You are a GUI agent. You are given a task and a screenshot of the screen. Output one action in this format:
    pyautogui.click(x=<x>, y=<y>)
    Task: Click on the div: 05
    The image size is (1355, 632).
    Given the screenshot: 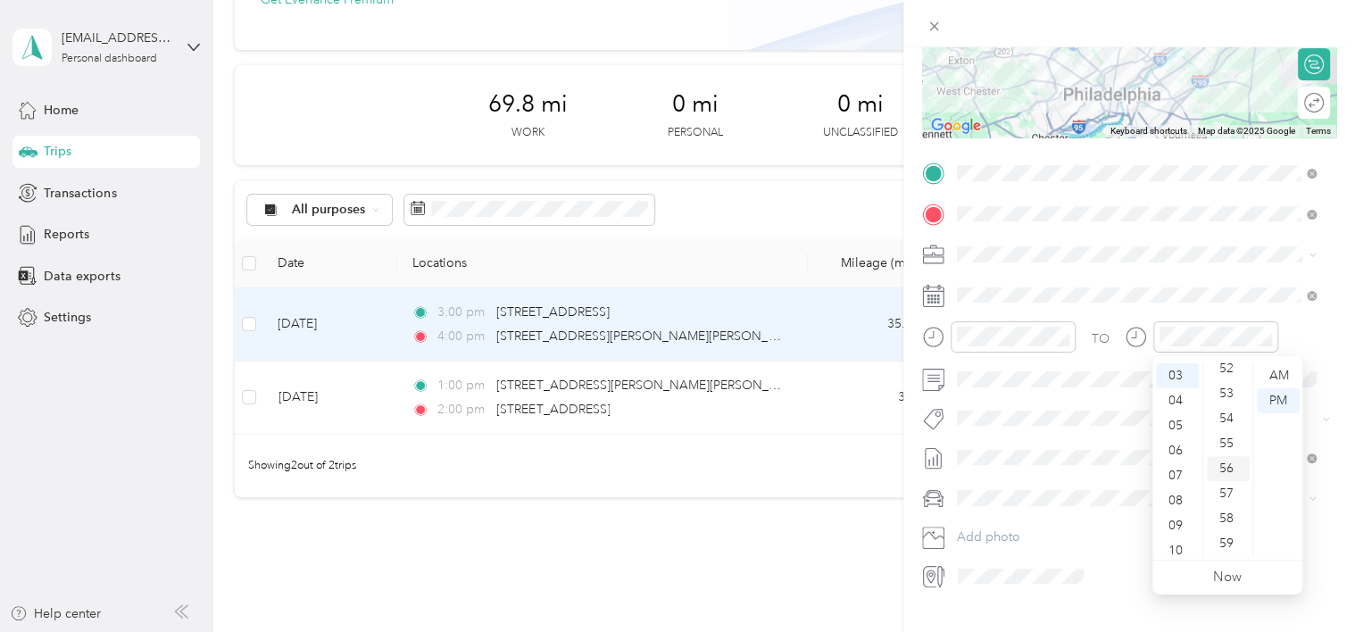 What is the action you would take?
    pyautogui.click(x=1178, y=426)
    